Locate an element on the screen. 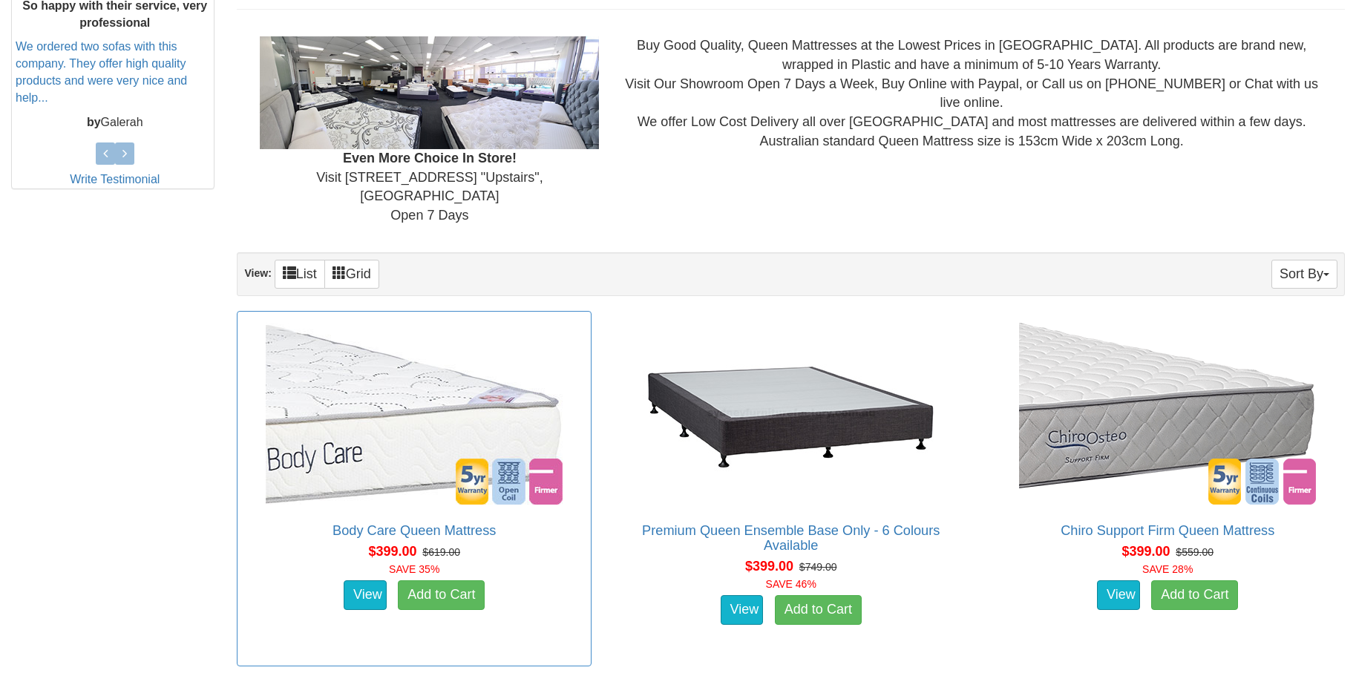 Image resolution: width=1356 pixels, height=676 pixels. del: $619.00 is located at coordinates (441, 552).